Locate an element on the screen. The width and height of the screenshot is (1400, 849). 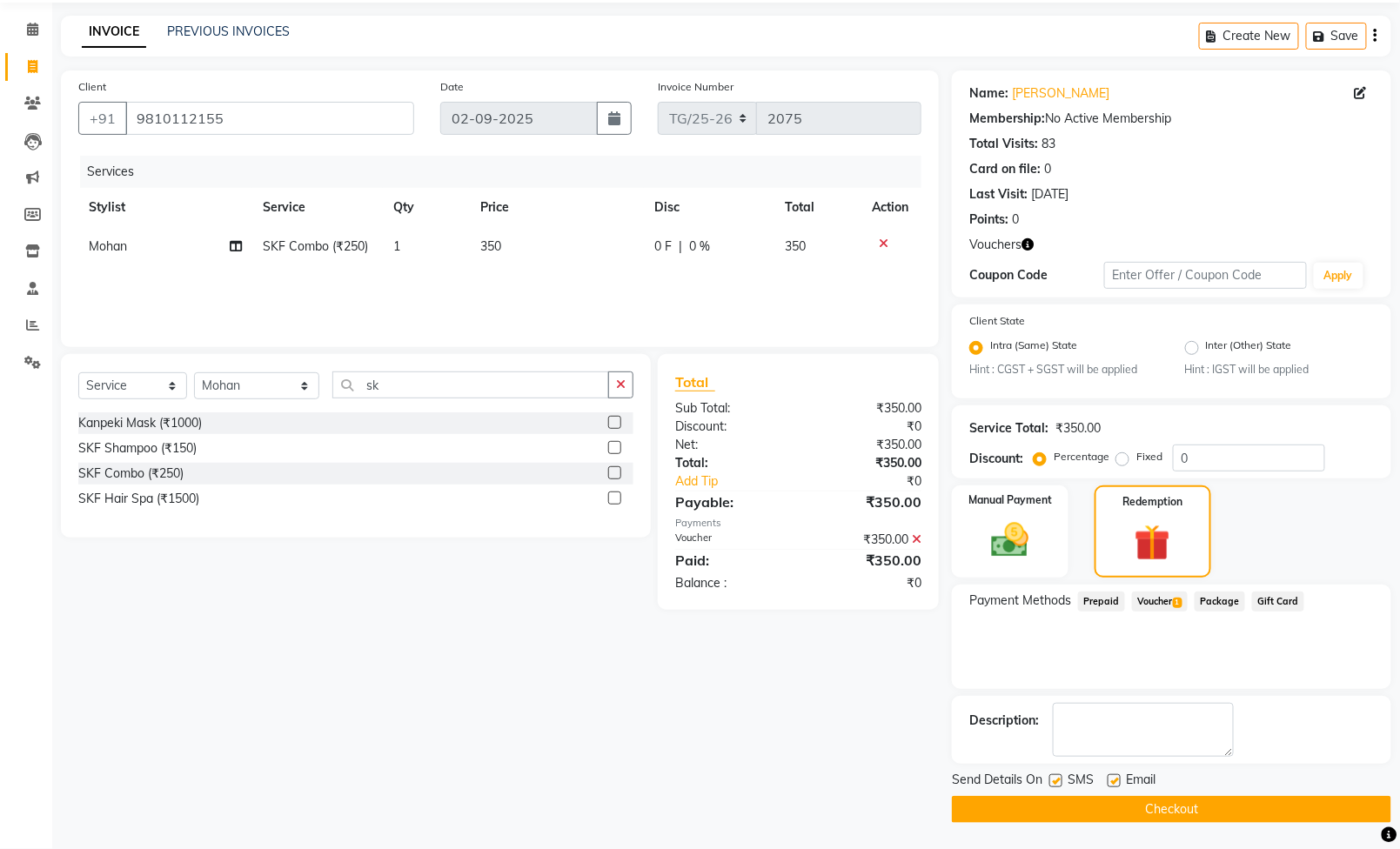
button: +91 is located at coordinates (103, 118).